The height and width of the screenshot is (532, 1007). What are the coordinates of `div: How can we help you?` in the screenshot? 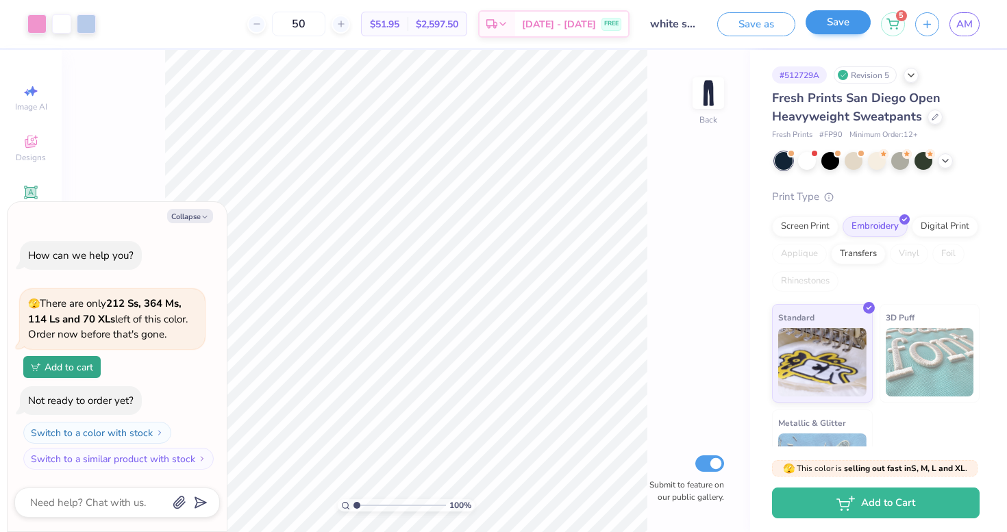 It's located at (81, 256).